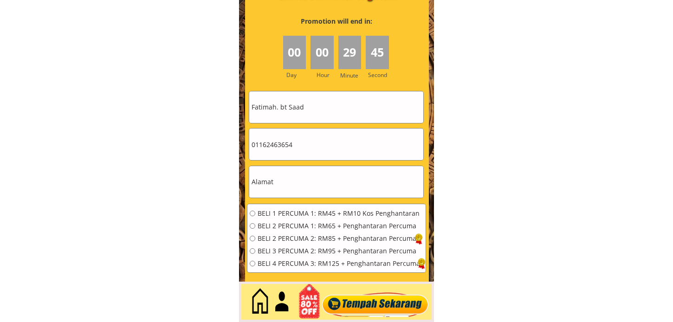 This screenshot has height=322, width=673. Describe the element at coordinates (339, 251) in the screenshot. I see `span: BELI 3 PERCUMA 2: RM95 + Penghantaran Percuma` at that location.